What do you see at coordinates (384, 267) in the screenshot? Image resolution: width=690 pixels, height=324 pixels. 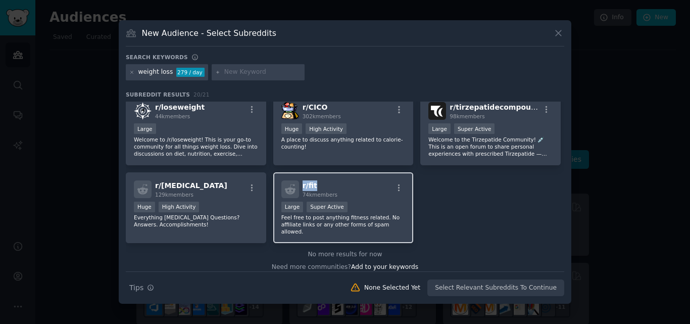 I see `span: Add to your keywords` at bounding box center [384, 267].